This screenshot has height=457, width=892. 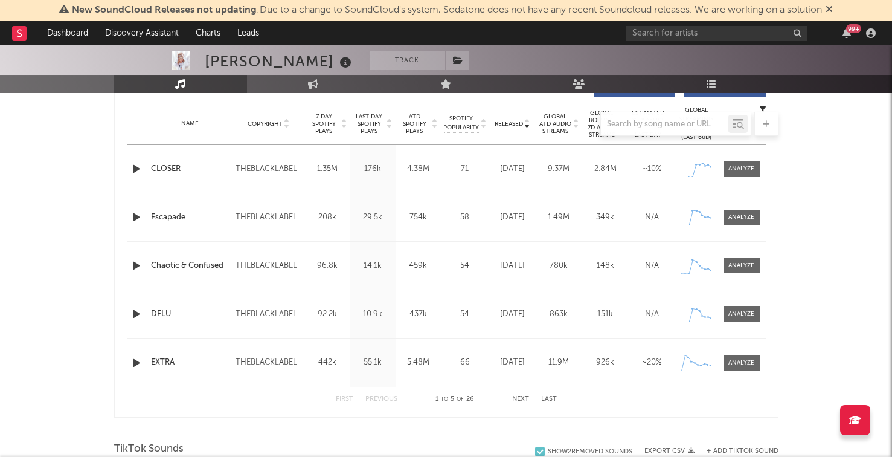 I want to click on div: 4.38M, so click(x=418, y=169).